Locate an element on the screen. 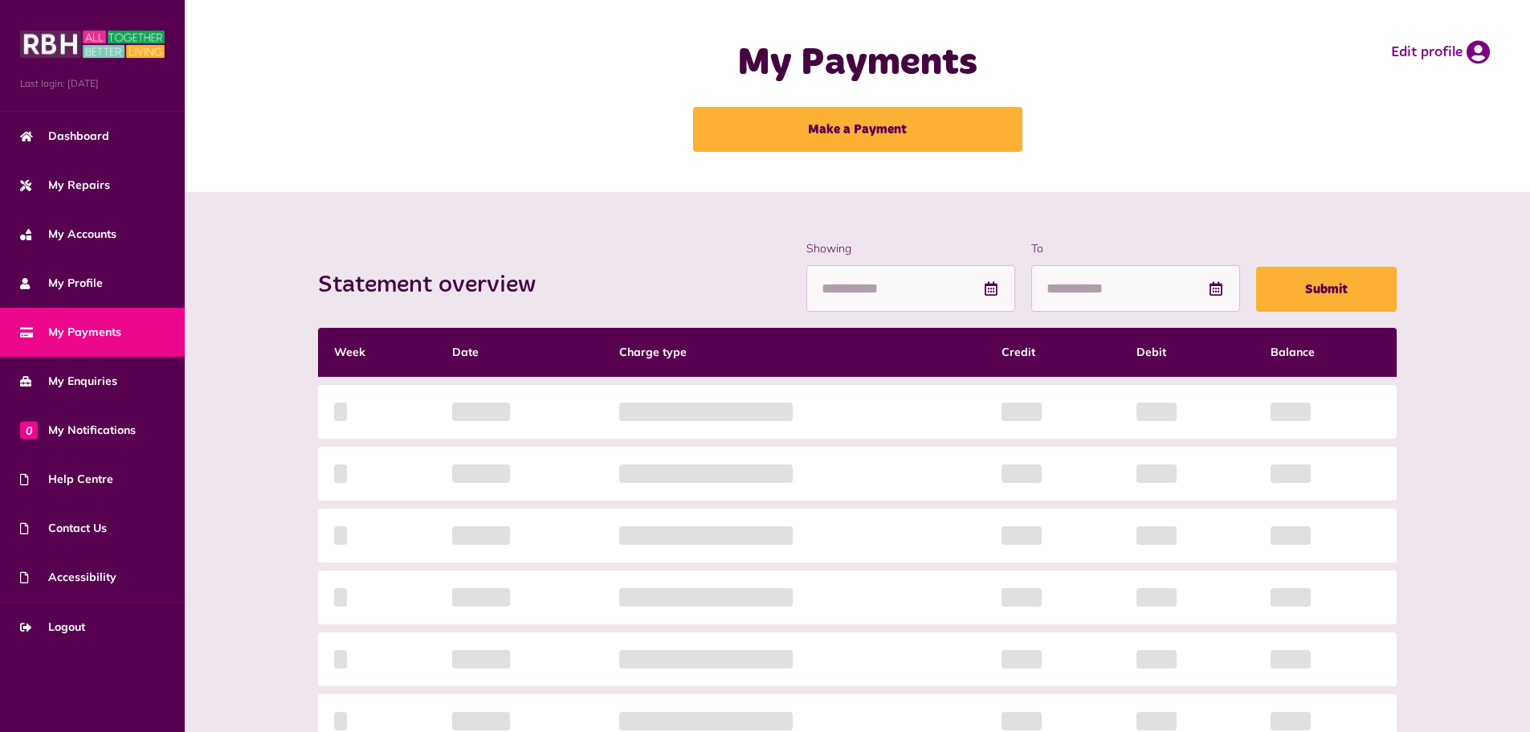 This screenshot has width=1530, height=732. span: 0 is located at coordinates (29, 430).